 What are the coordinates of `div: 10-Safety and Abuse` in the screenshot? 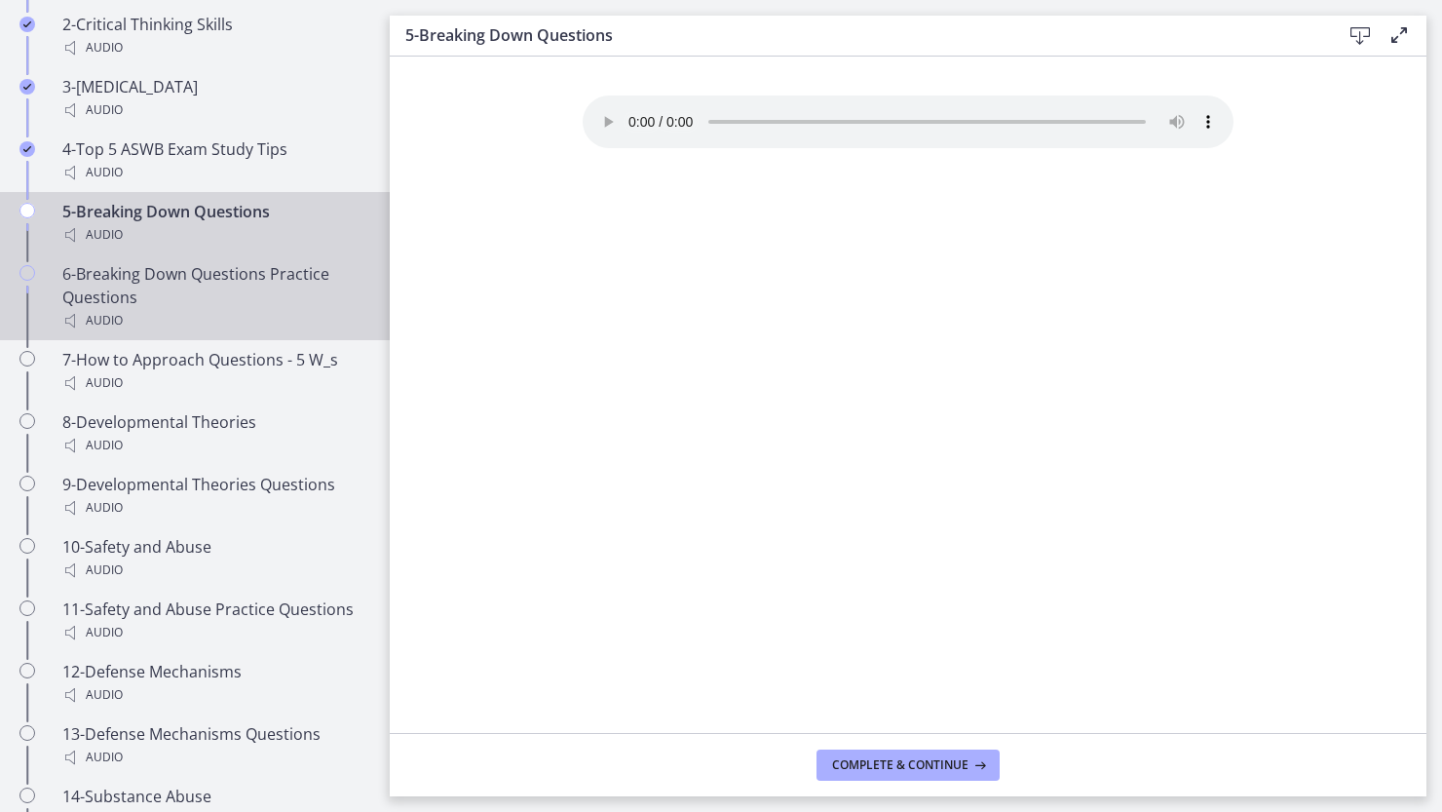 It's located at (214, 558).